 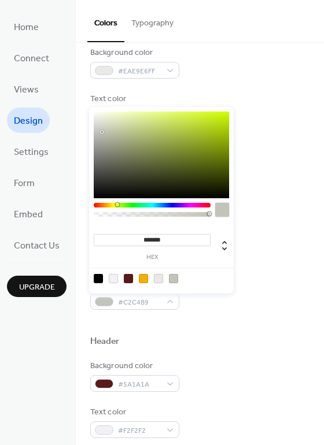 I want to click on span: Embed, so click(x=28, y=215).